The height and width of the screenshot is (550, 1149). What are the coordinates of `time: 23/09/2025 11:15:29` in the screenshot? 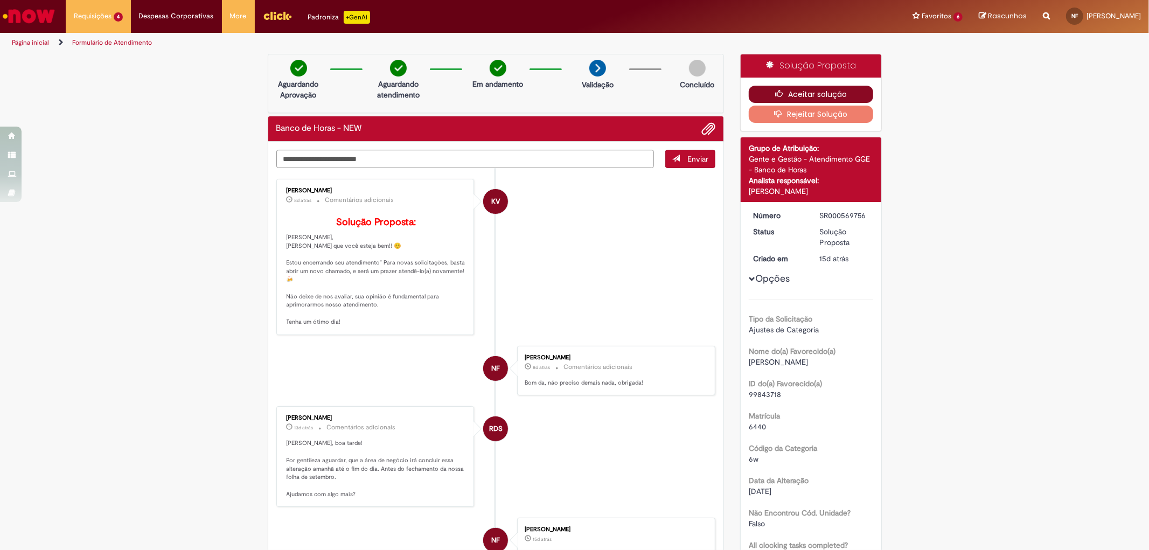 It's located at (303, 200).